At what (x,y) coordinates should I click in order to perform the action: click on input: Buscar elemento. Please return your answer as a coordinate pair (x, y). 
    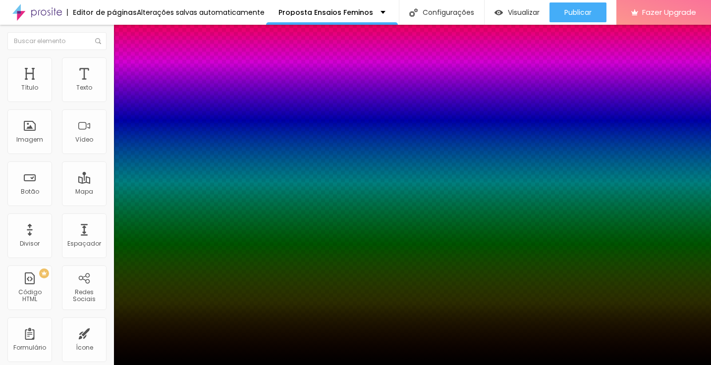
    Looking at the image, I should click on (57, 41).